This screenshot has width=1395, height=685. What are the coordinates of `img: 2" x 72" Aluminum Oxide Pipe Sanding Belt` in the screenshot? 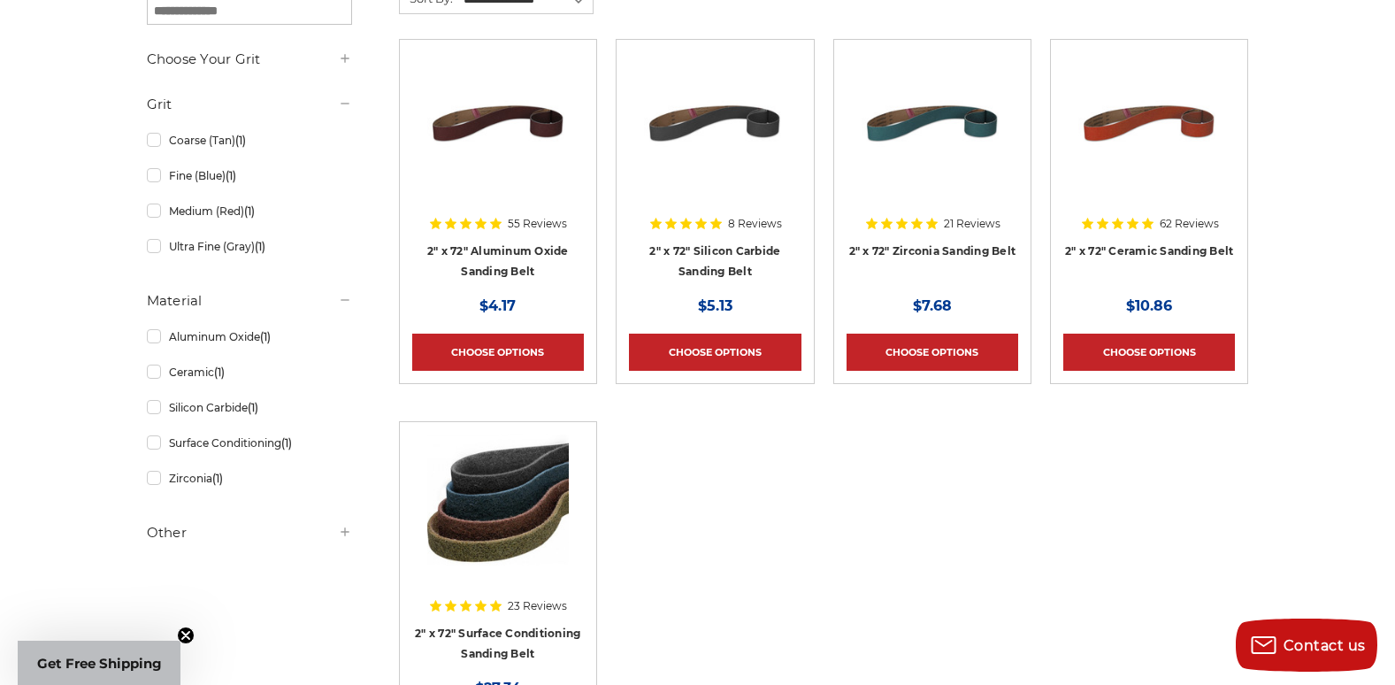 It's located at (498, 123).